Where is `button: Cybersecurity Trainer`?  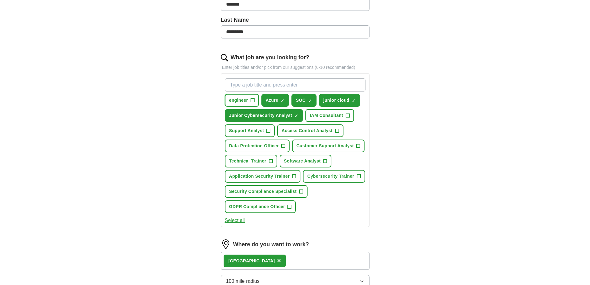 button: Cybersecurity Trainer is located at coordinates (334, 176).